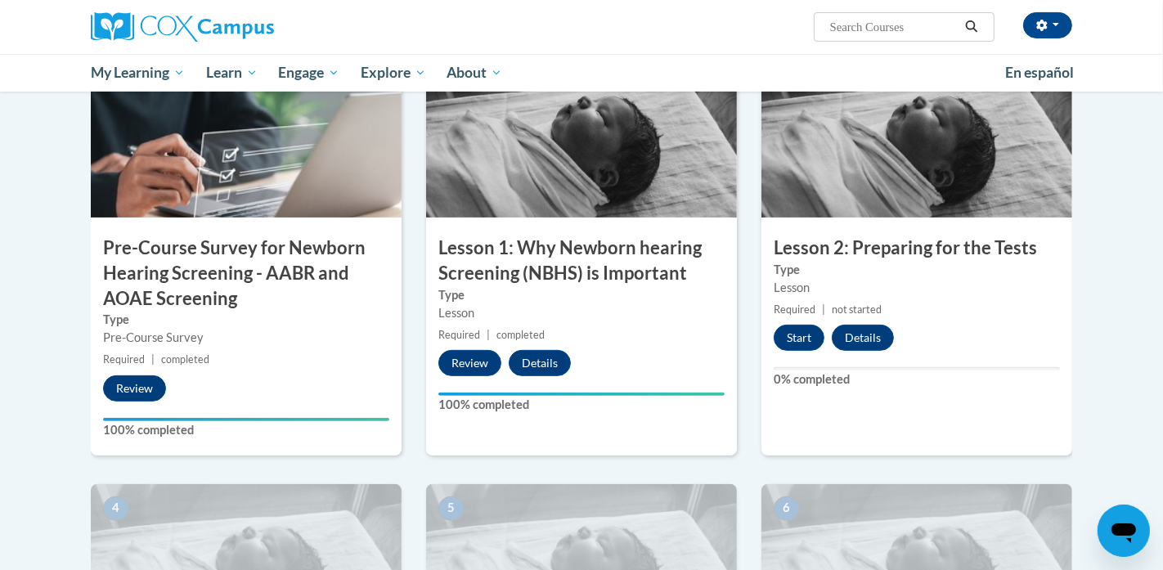 The image size is (1163, 570). What do you see at coordinates (1048, 25) in the screenshot?
I see `button: Account Settings` at bounding box center [1048, 25].